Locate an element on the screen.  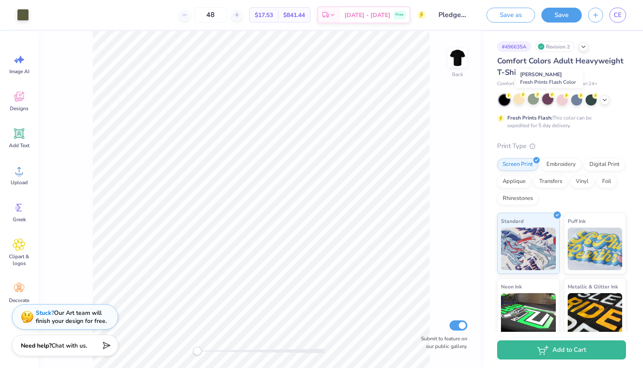
div: Rhinestones is located at coordinates (518, 199).